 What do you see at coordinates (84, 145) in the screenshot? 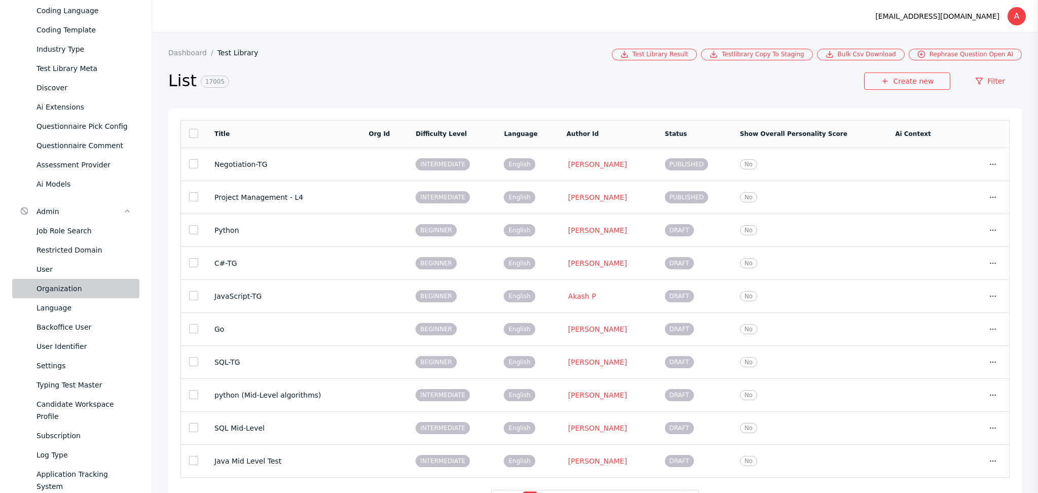
I see `div: Questionnaire Comment` at bounding box center [84, 145].